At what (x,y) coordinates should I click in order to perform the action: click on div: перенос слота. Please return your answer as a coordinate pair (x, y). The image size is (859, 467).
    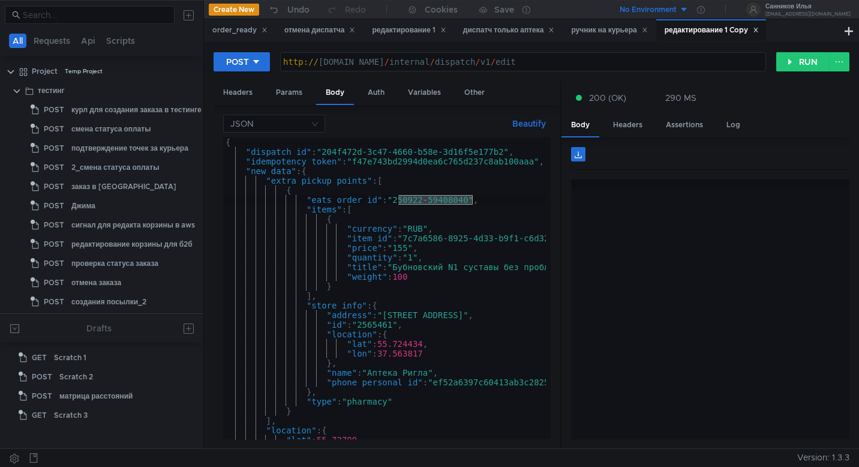
    Looking at the image, I should click on (97, 321).